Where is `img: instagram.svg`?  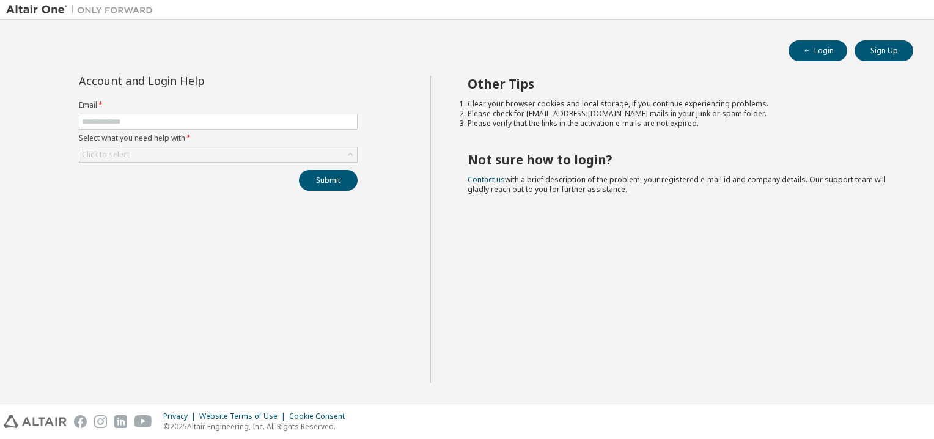 img: instagram.svg is located at coordinates (100, 421).